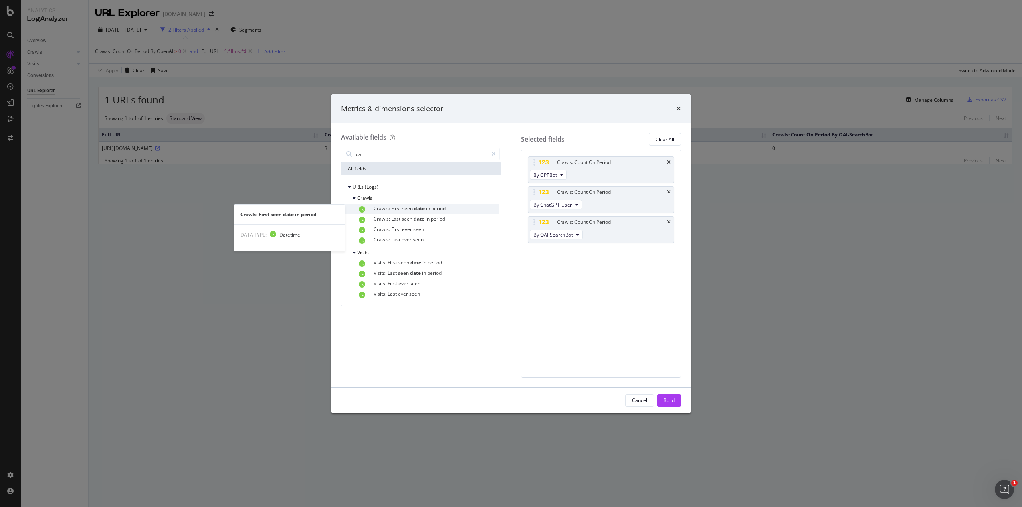  What do you see at coordinates (363, 252) in the screenshot?
I see `span: Visits` at bounding box center [363, 252].